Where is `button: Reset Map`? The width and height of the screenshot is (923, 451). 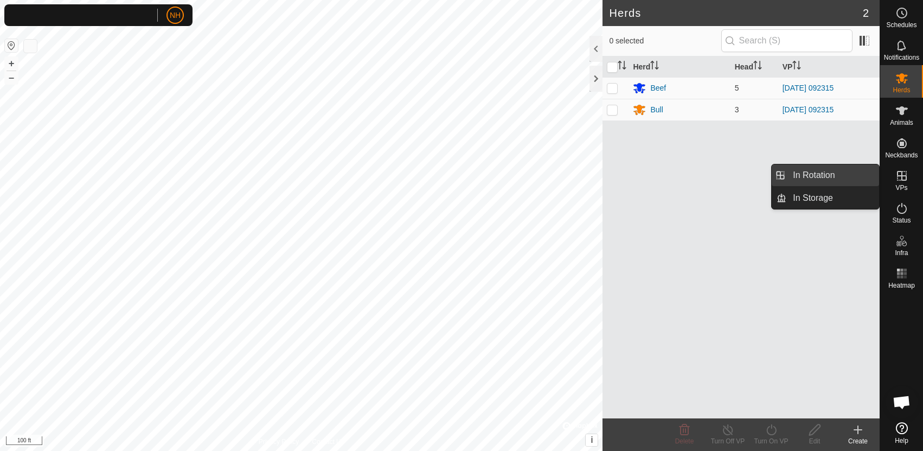 button: Reset Map is located at coordinates (11, 46).